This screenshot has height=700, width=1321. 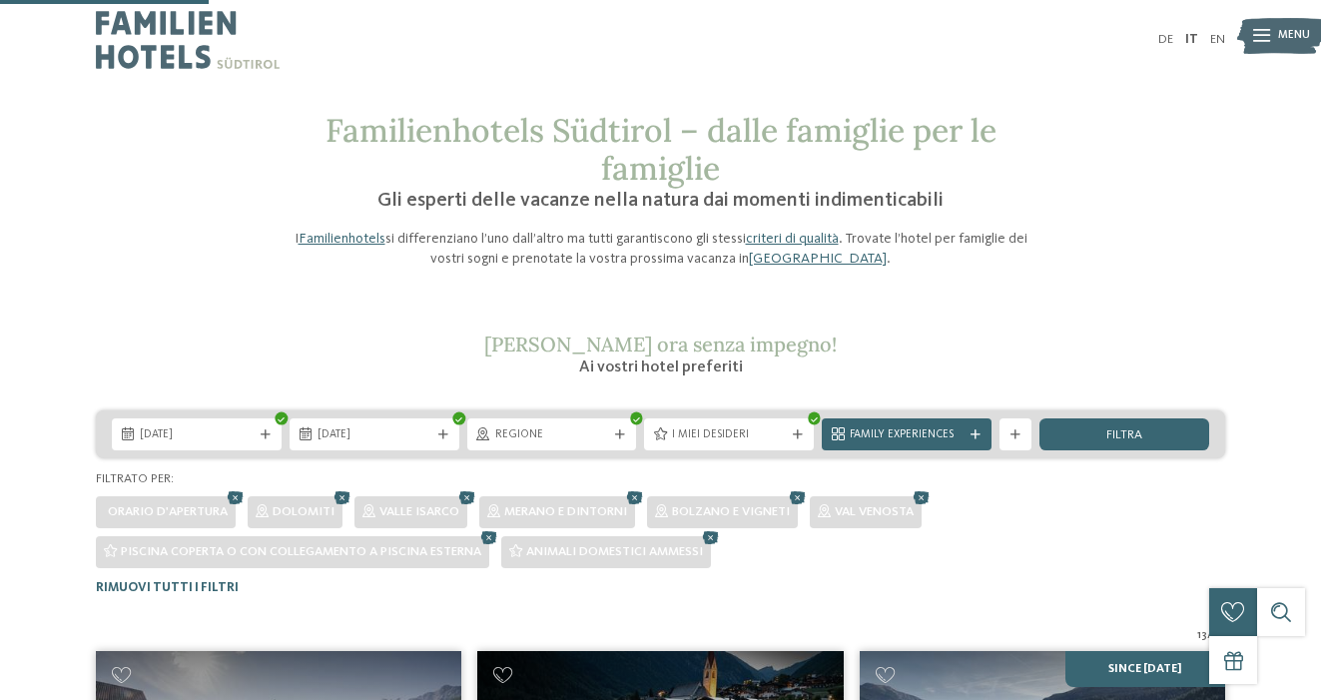 What do you see at coordinates (661, 149) in the screenshot?
I see `span: Familienhotels Südtirol – dalle famiglie per le famiglie` at bounding box center [661, 149].